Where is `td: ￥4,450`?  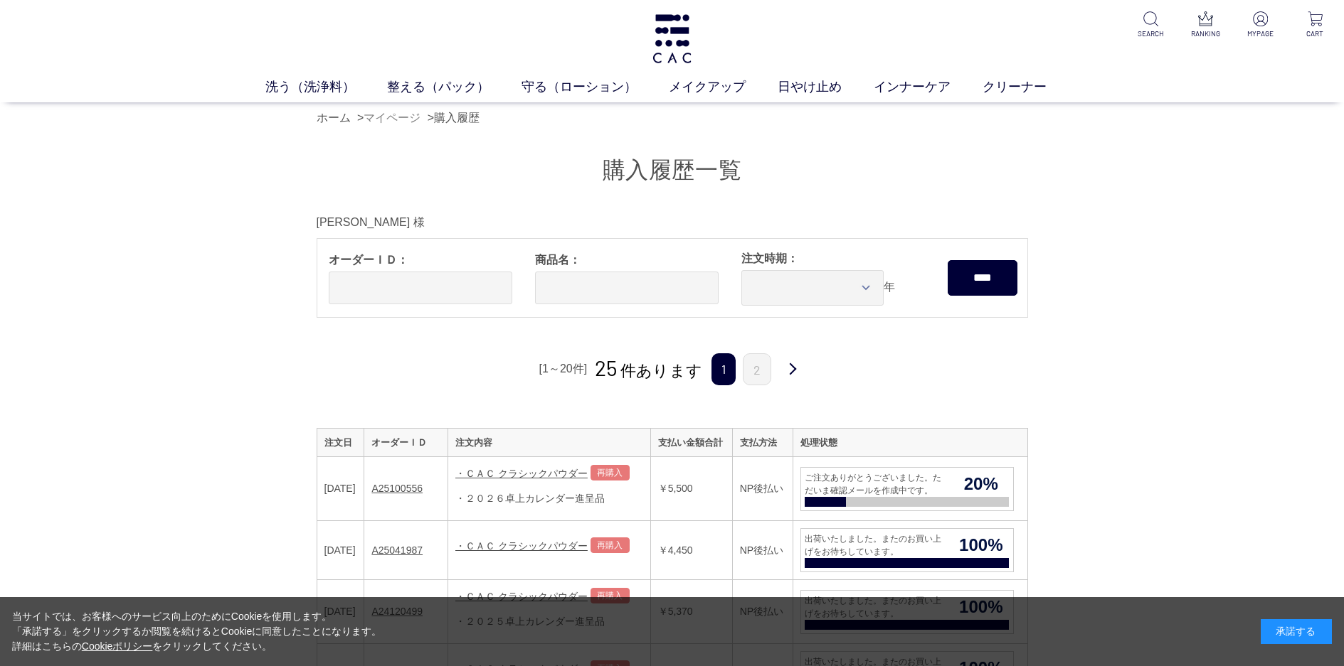 td: ￥4,450 is located at coordinates (691, 551).